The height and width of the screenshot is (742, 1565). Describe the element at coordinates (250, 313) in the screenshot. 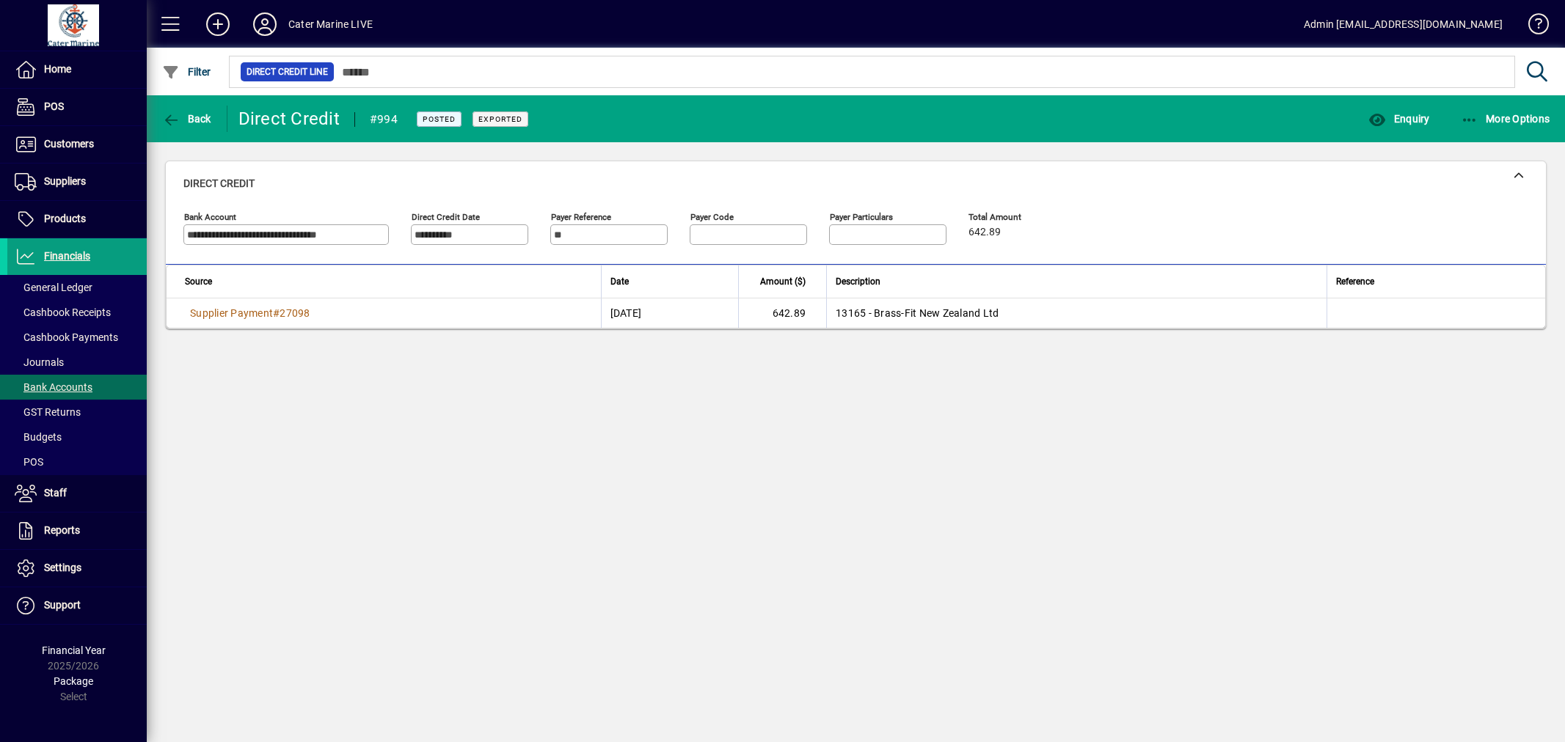

I see `a: Supplier Payment#27098` at that location.